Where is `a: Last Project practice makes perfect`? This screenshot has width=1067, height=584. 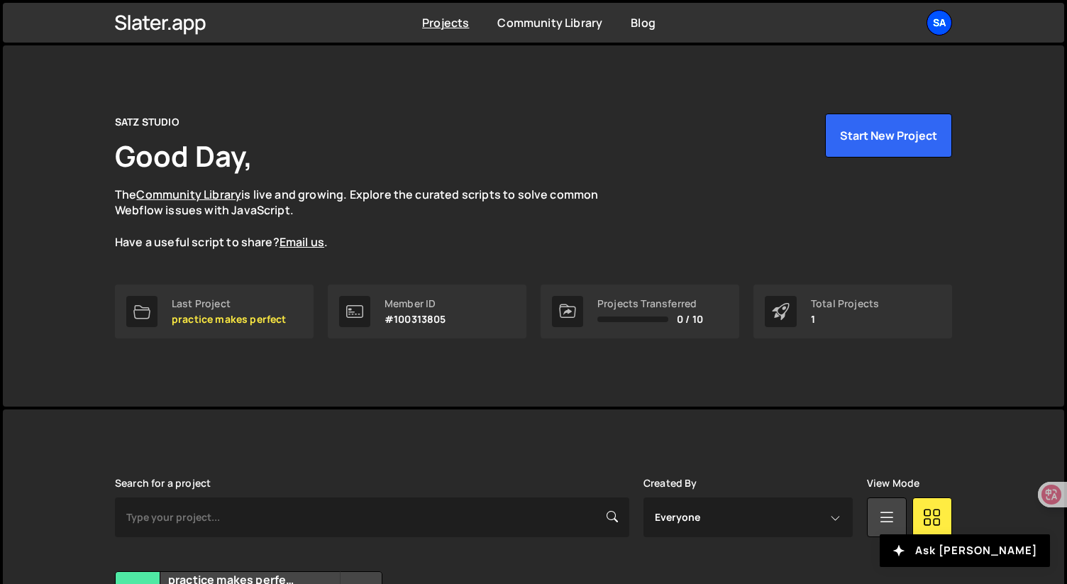
a: Last Project practice makes perfect is located at coordinates (214, 311).